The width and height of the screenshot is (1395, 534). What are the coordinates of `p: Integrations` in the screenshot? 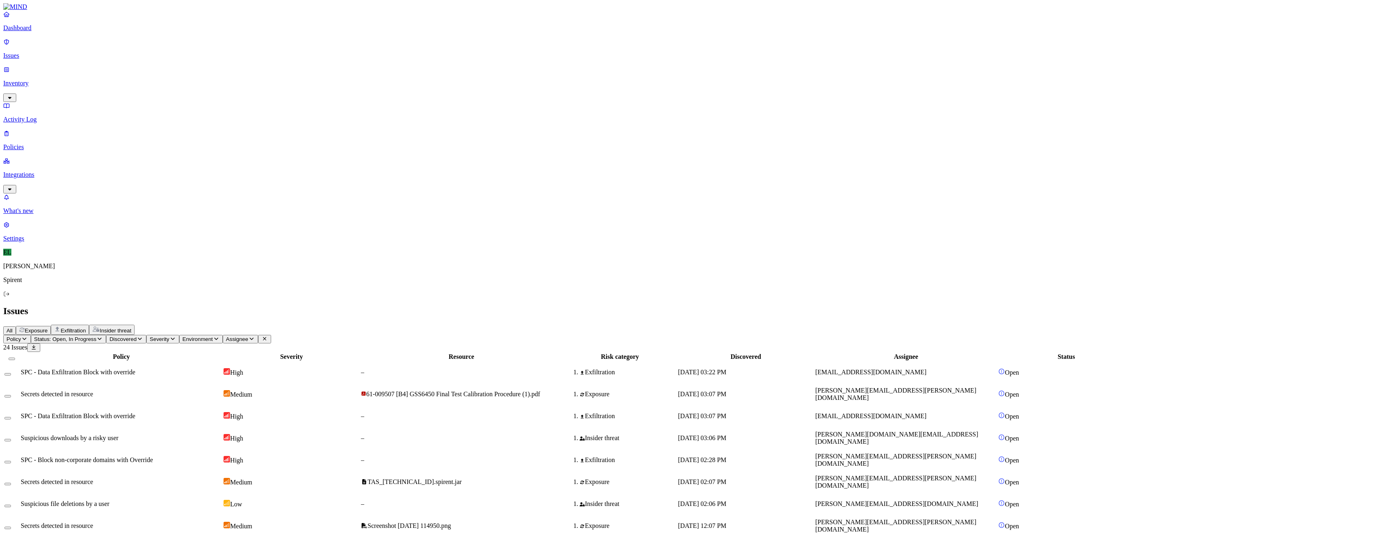 It's located at (698, 175).